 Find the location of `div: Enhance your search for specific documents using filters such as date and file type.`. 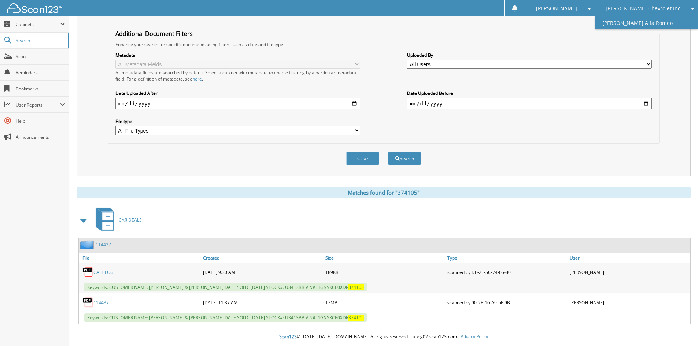

div: Enhance your search for specific documents using filters such as date and file type. is located at coordinates (384, 44).